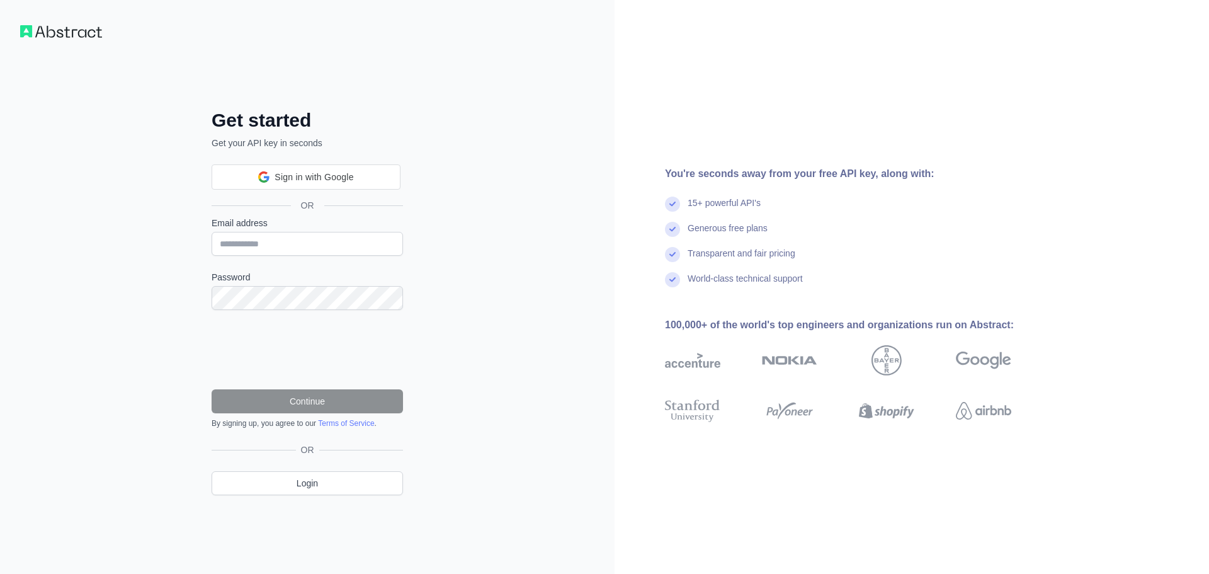 The image size is (1209, 574). I want to click on img: google, so click(983, 360).